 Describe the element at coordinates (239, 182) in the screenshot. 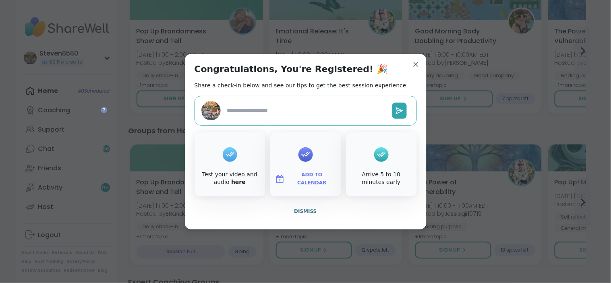

I see `a: here` at that location.